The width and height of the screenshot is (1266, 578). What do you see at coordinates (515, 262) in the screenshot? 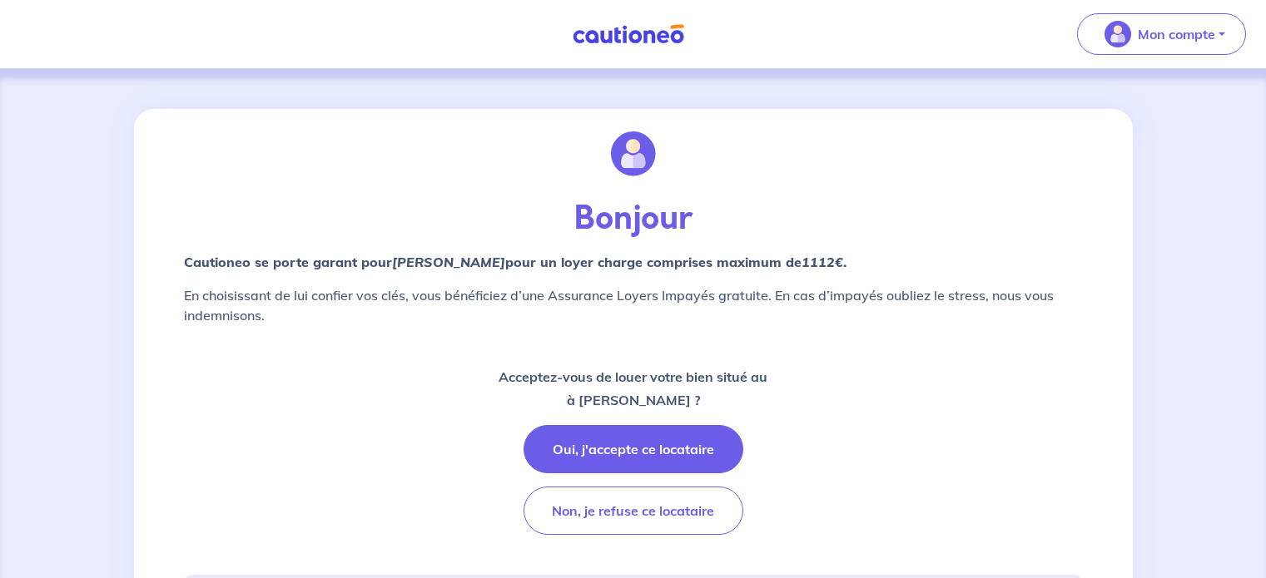
I see `strong: Cautioneo se porte garant pour pour un loyer charge comprises maximum de .` at bounding box center [515, 262].